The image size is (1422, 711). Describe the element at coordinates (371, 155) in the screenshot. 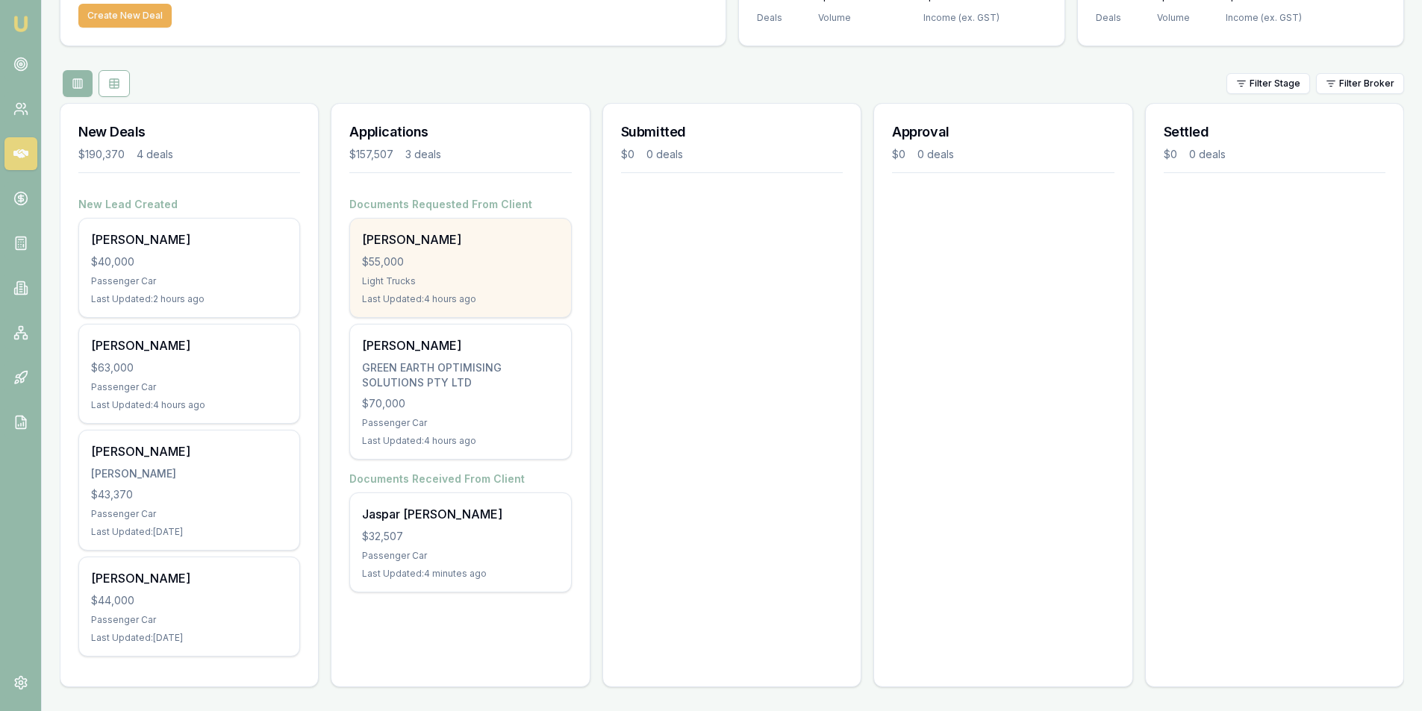

I see `div: $157,507` at that location.